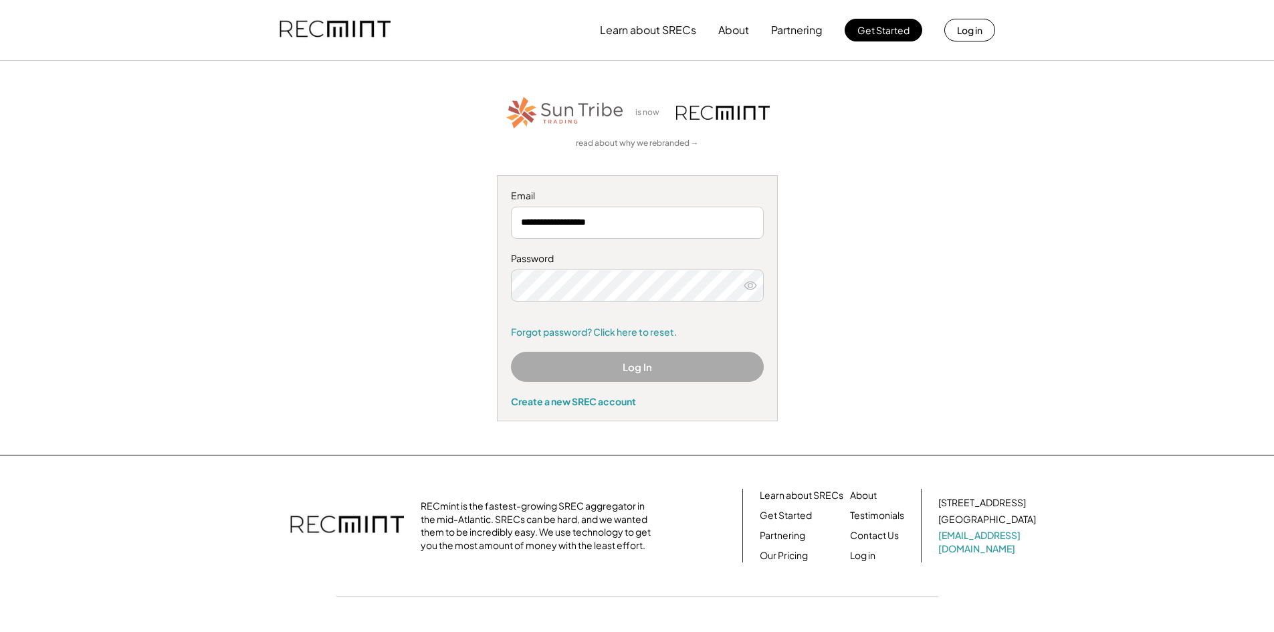  What do you see at coordinates (733, 30) in the screenshot?
I see `button: About` at bounding box center [733, 30].